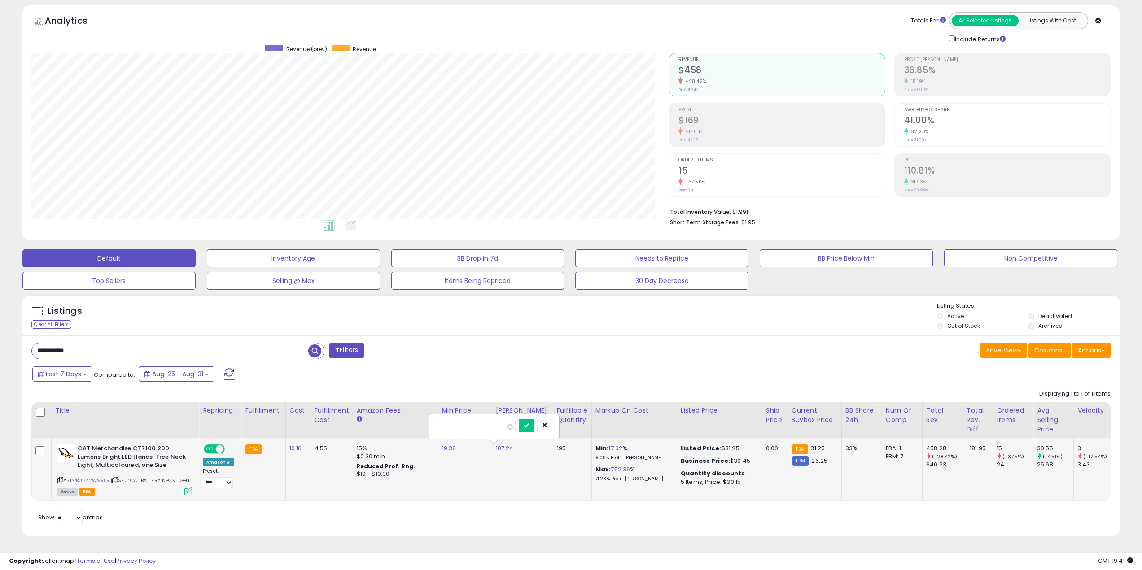 This screenshot has height=570, width=1142. What do you see at coordinates (478, 258) in the screenshot?
I see `button: BB Drop in 7d` at bounding box center [478, 258].